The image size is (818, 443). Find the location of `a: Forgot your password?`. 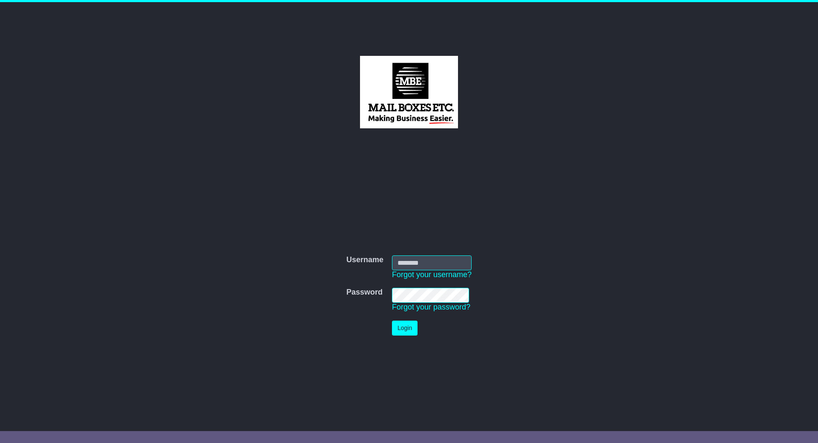

a: Forgot your password? is located at coordinates (431, 307).